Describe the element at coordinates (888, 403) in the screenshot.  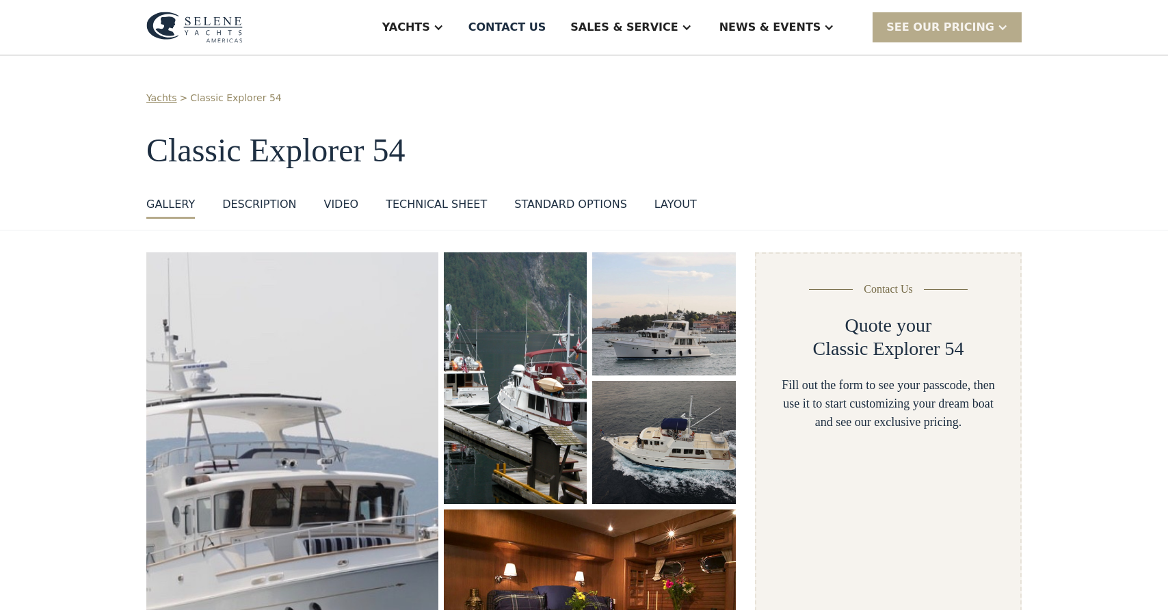
I see `div: Fill out the form to see your passcode, then use it to start customizing your dream boat and see ...` at that location.